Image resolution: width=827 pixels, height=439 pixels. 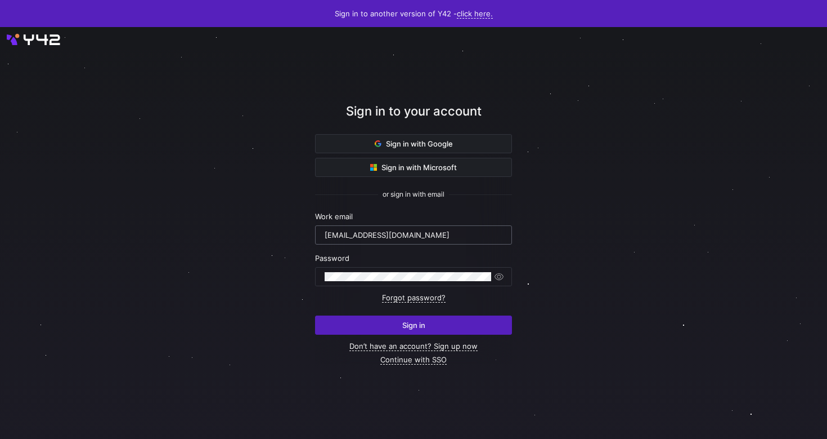 What do you see at coordinates (414, 346) in the screenshot?
I see `a: Don’t have an account? Sign up now` at bounding box center [414, 346].